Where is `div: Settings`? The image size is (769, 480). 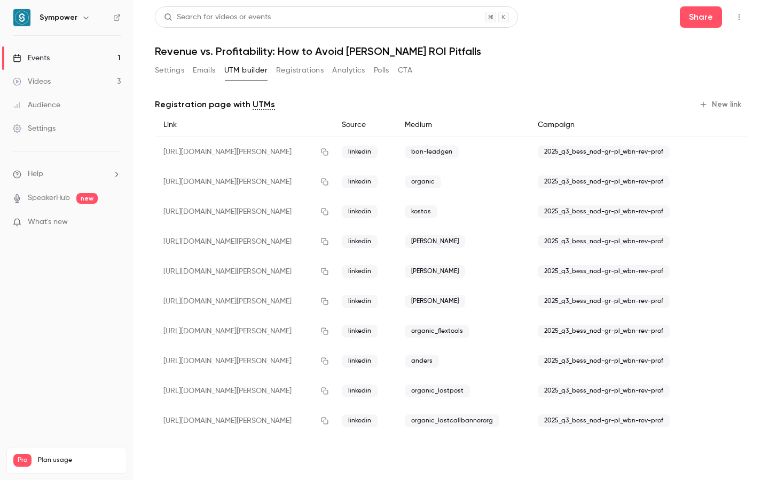 div: Settings is located at coordinates (34, 129).